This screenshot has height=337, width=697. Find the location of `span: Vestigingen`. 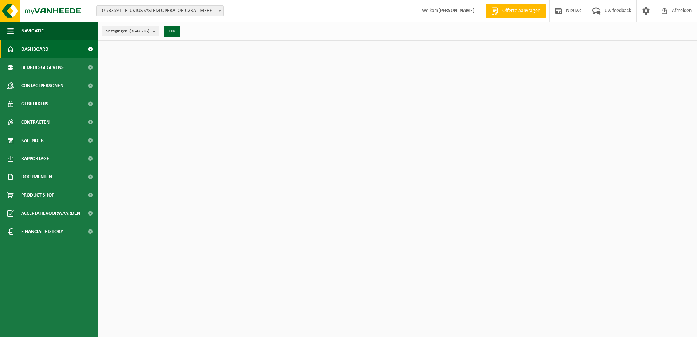

span: Vestigingen is located at coordinates (128, 31).